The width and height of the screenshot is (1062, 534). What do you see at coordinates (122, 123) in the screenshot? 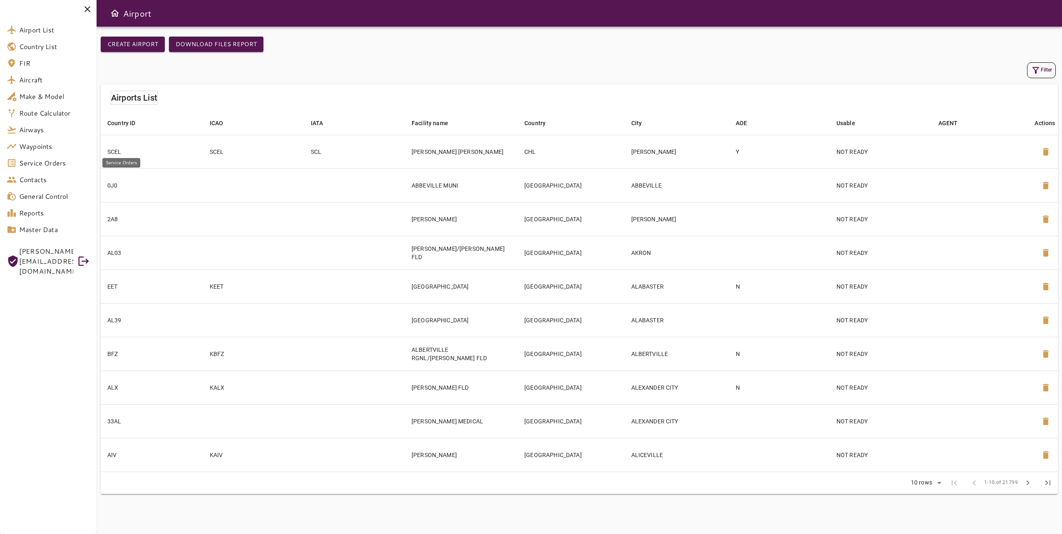
I see `div: Country ID` at bounding box center [122, 123].